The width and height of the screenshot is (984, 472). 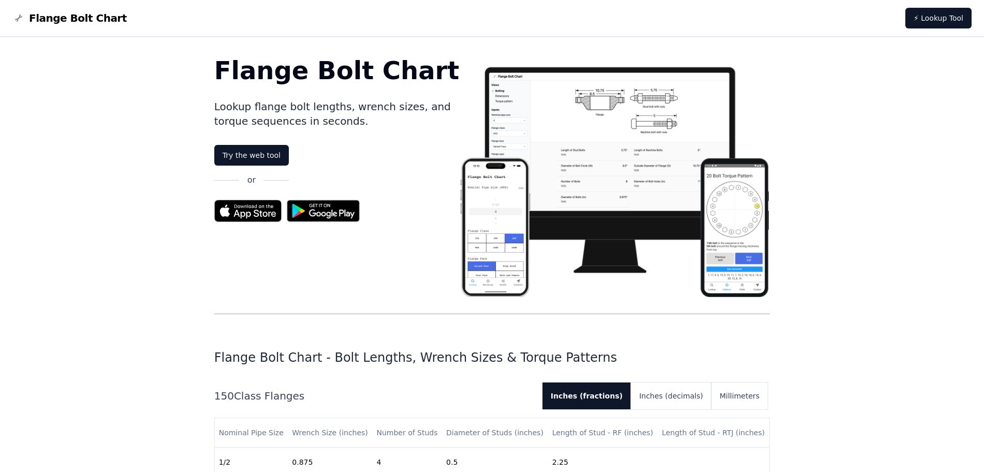 I want to click on p: Lookup flange bolt lengths, wrench sizes, and torque sequences in seconds., so click(x=337, y=114).